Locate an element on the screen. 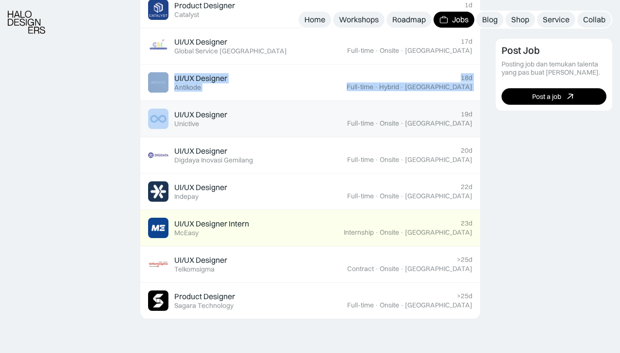  a: Home is located at coordinates (314, 19).